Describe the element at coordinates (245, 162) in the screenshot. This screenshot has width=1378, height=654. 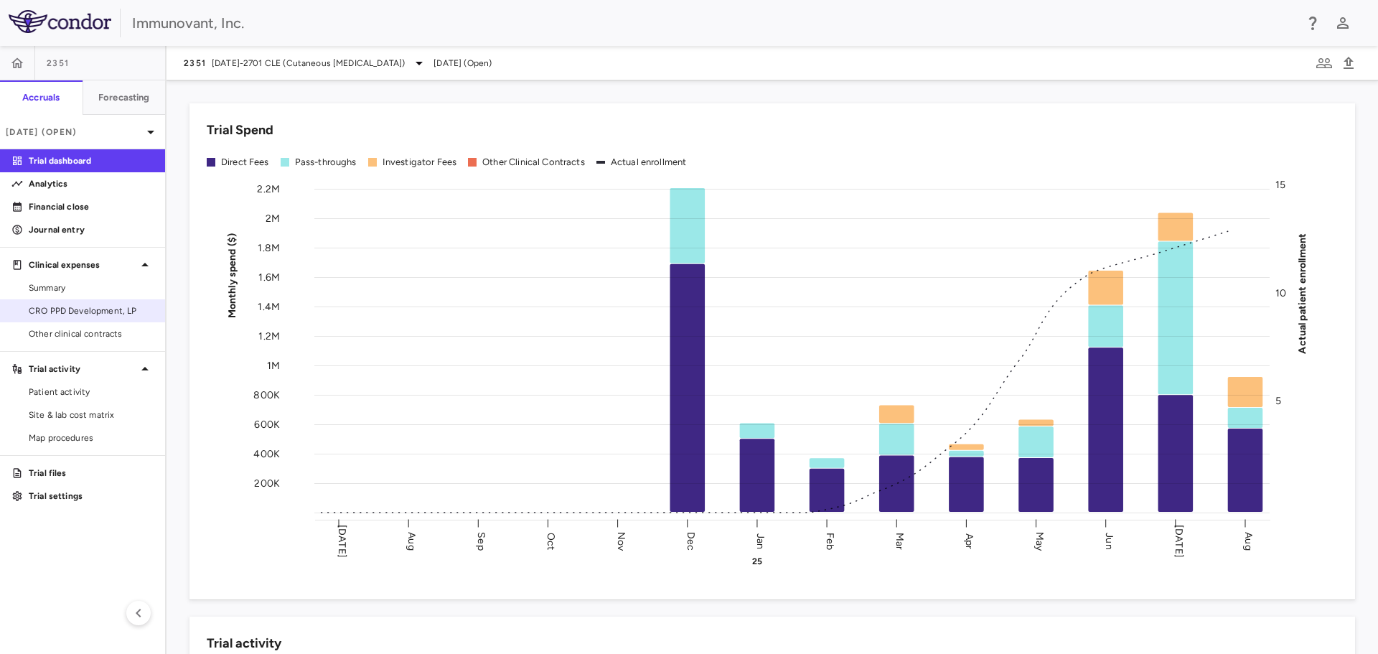
I see `div: Direct Fees` at that location.